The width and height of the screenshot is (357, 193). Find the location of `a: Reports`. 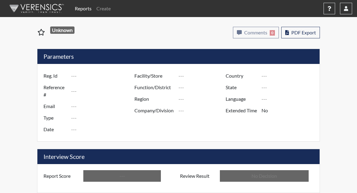

a: Reports is located at coordinates (83, 9).